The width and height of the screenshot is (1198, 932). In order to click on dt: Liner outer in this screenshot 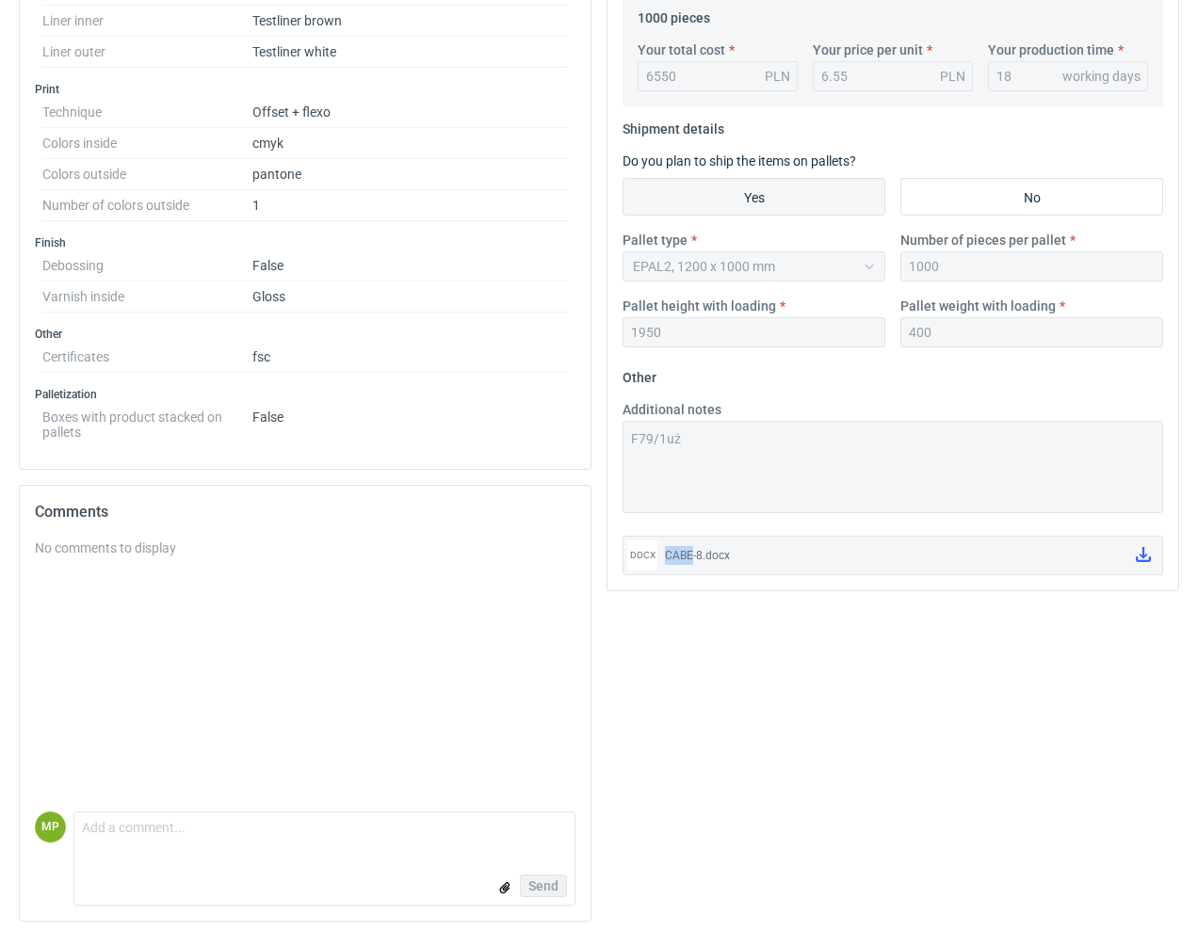, I will do `click(147, 52)`.